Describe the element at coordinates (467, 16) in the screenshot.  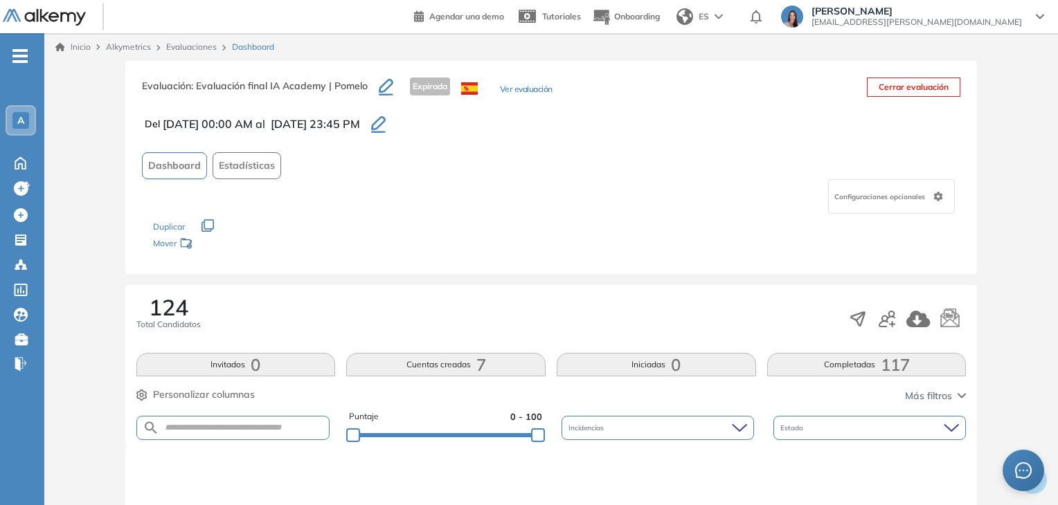
I see `span: Agendar una demo` at that location.